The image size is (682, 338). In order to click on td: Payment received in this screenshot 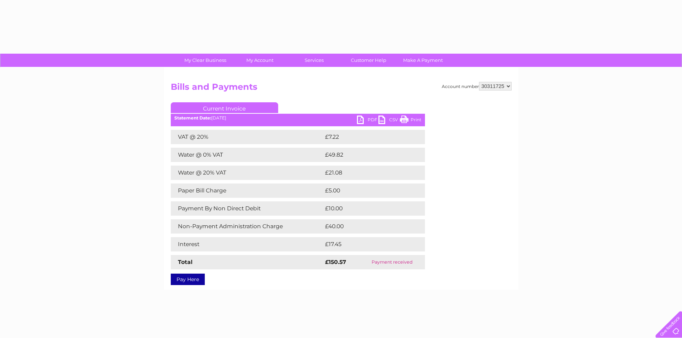, I will do `click(392, 262)`.